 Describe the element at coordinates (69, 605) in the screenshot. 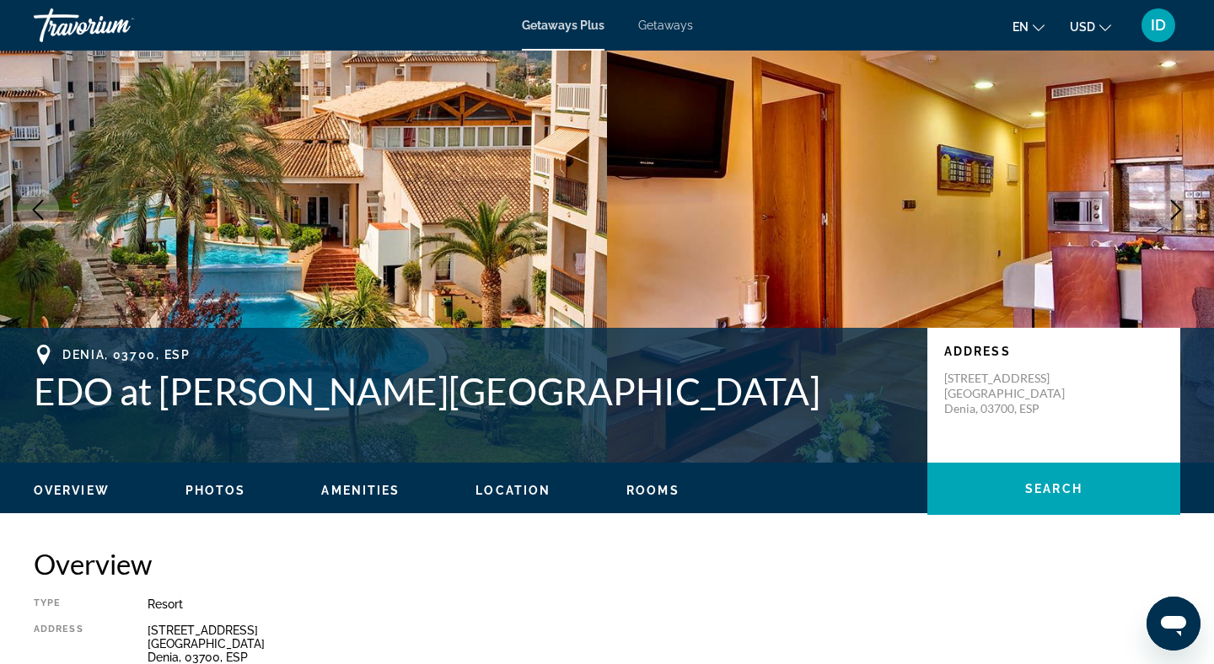

I see `div: Type` at that location.